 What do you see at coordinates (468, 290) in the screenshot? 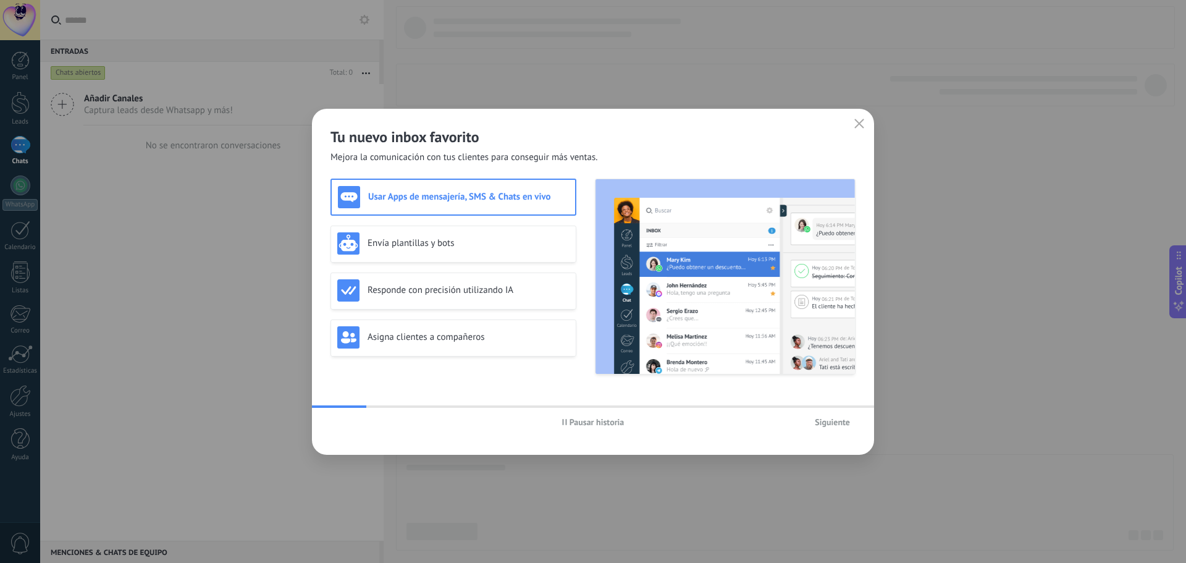
I see `h3: Responde con precisión utilizando IA` at bounding box center [468, 290].